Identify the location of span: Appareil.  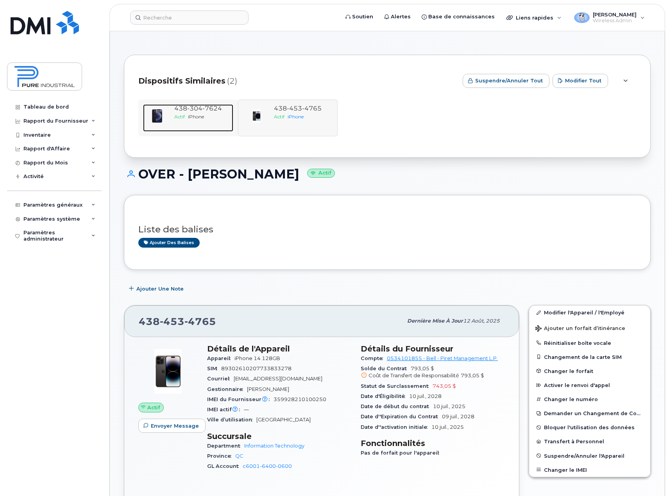
(221, 358).